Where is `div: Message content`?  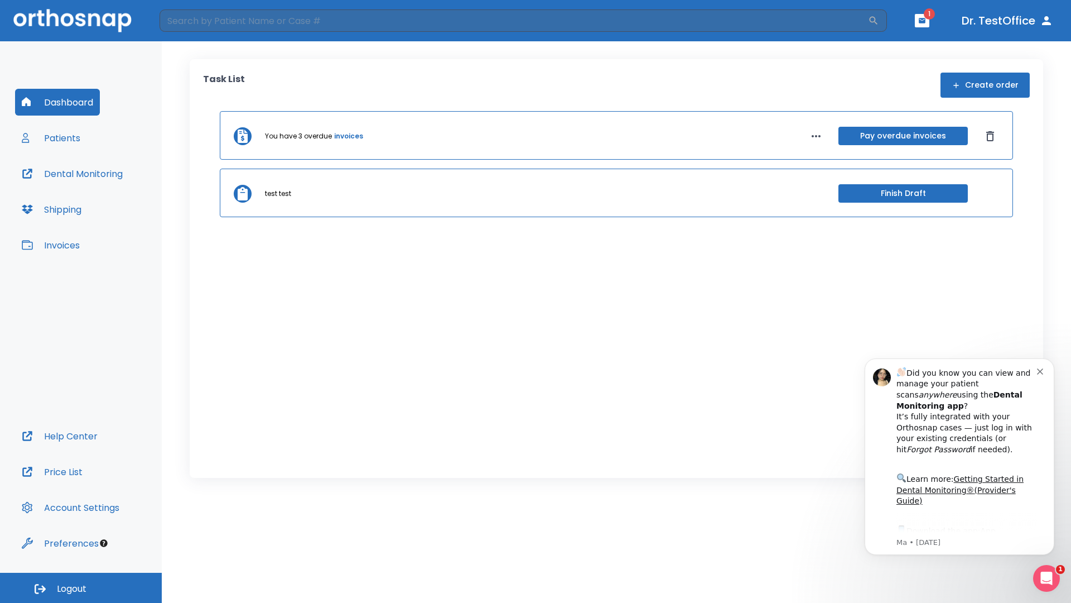 div: Message content is located at coordinates (119, 108).